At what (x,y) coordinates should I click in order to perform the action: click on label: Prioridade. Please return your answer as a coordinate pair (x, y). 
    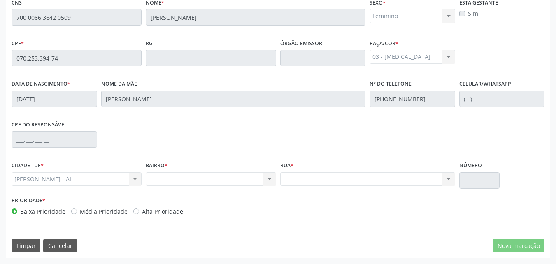
    Looking at the image, I should click on (28, 201).